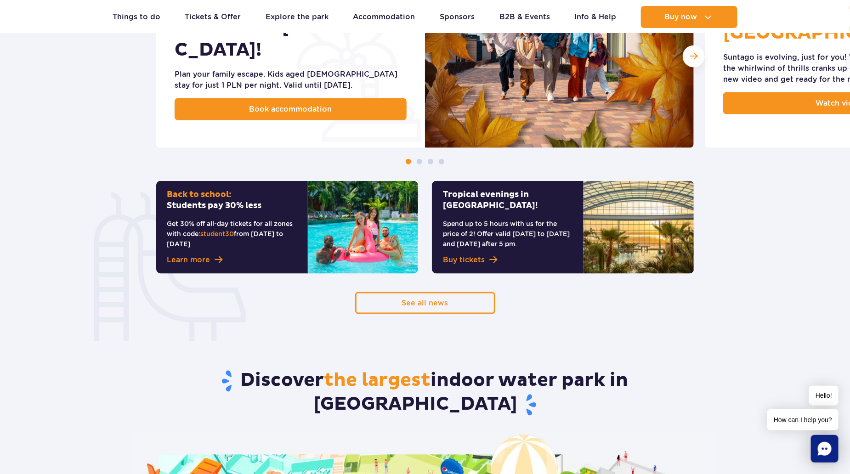  Describe the element at coordinates (824, 395) in the screenshot. I see `span: Hello!` at that location.